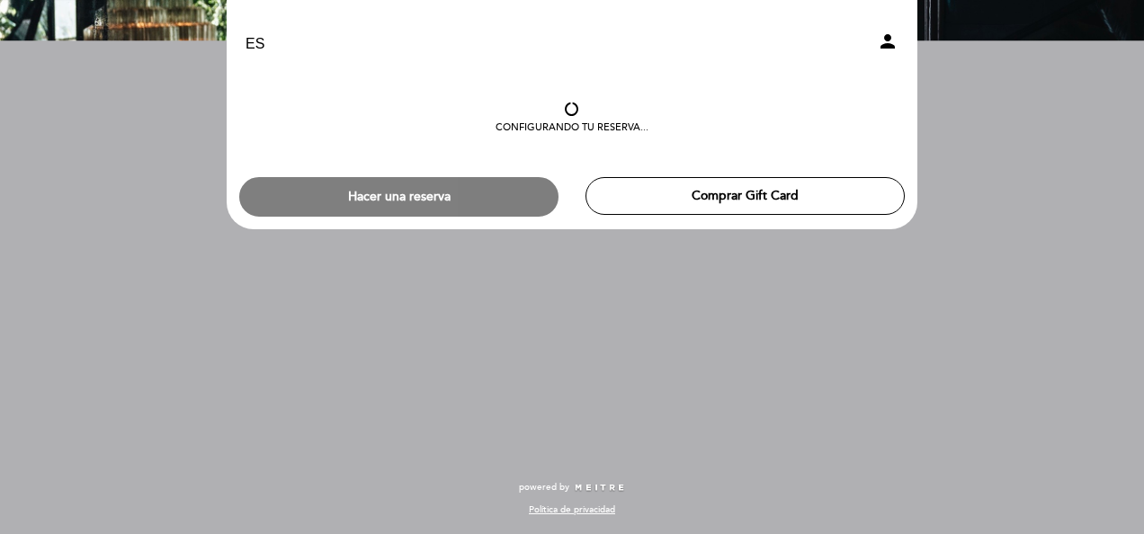 This screenshot has height=534, width=1144. What do you see at coordinates (888, 44) in the screenshot?
I see `button: person` at bounding box center [888, 44].